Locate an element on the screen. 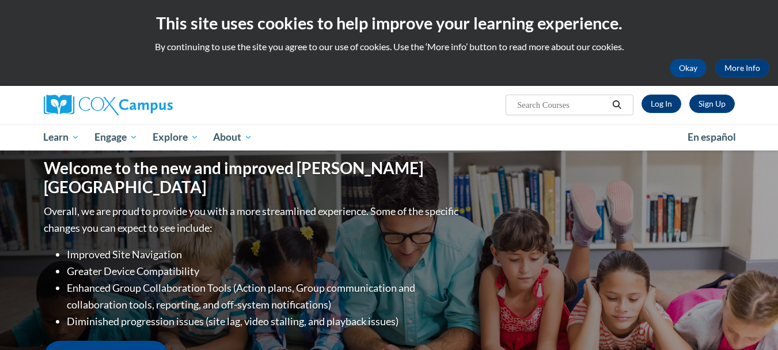 This screenshot has width=778, height=350. li: Improved Site Navigation is located at coordinates (264, 254).